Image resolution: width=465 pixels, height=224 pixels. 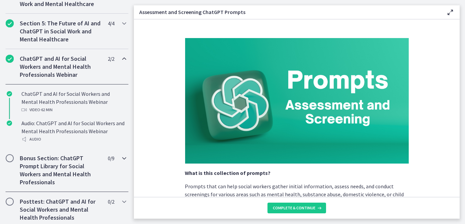 What do you see at coordinates (111, 159) in the screenshot?
I see `span: 0 / 9` at bounding box center [111, 159].